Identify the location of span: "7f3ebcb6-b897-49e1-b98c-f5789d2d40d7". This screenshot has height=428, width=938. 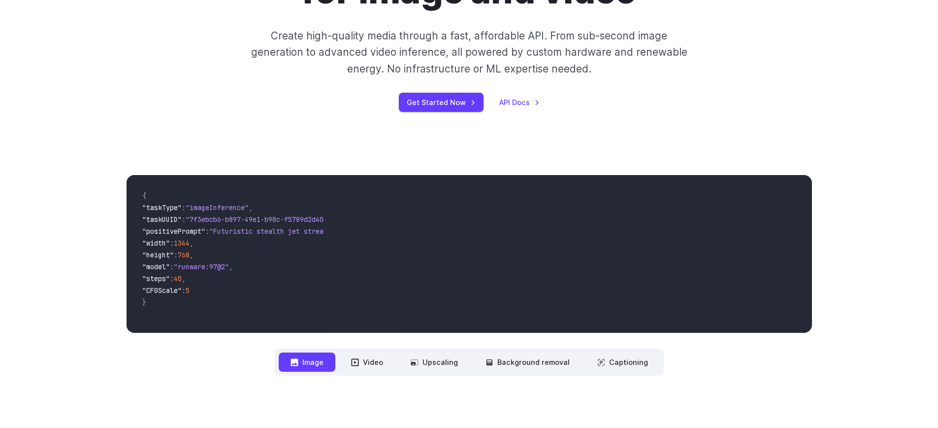
(261, 219).